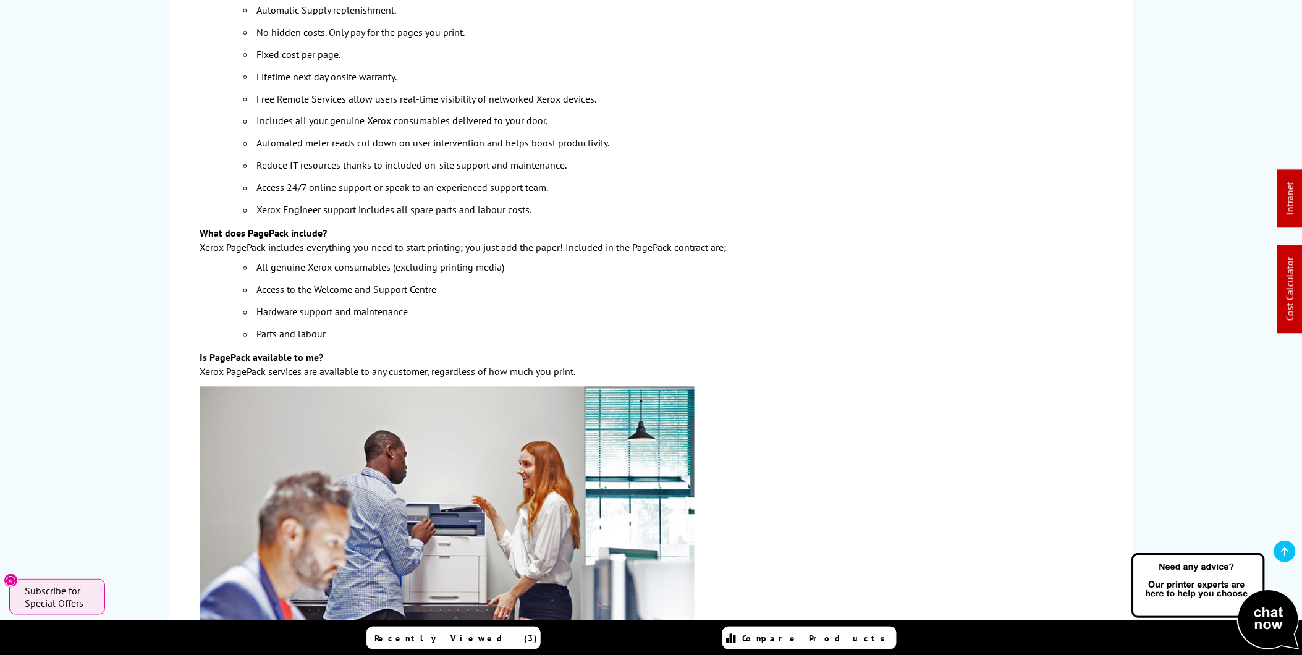 The image size is (1302, 655). What do you see at coordinates (651, 234) in the screenshot?
I see `h3: What does PagePack include?` at bounding box center [651, 234].